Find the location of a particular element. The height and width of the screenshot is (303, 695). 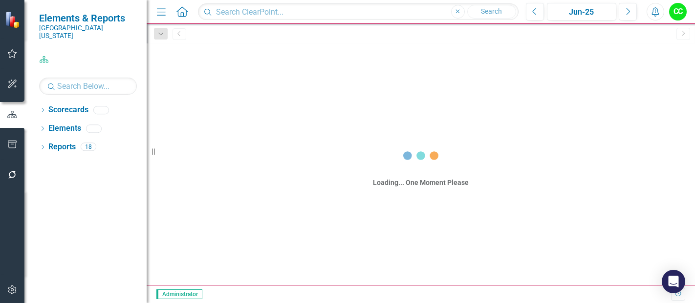

div: Open Intercom Messenger is located at coordinates (673, 282).